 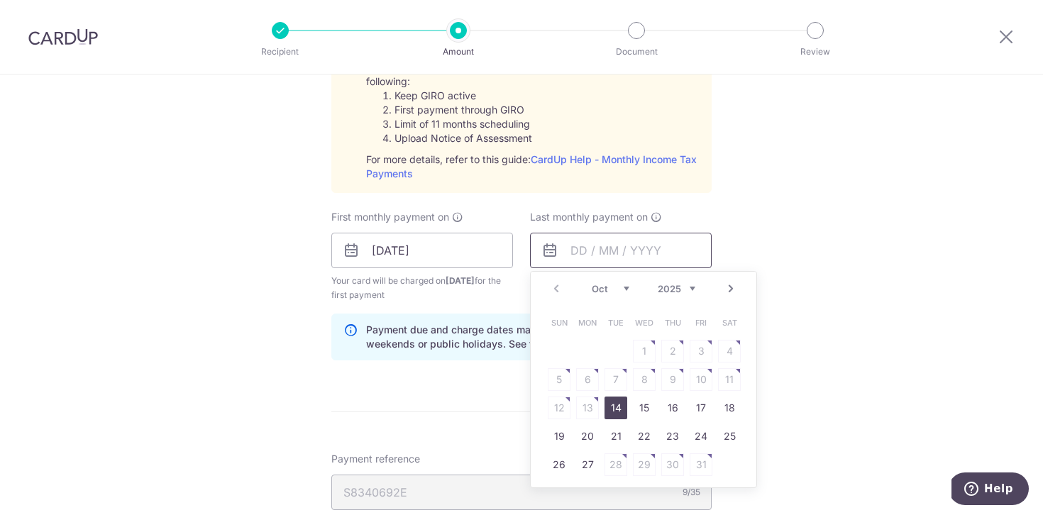 I want to click on span: Wednesday, so click(x=644, y=323).